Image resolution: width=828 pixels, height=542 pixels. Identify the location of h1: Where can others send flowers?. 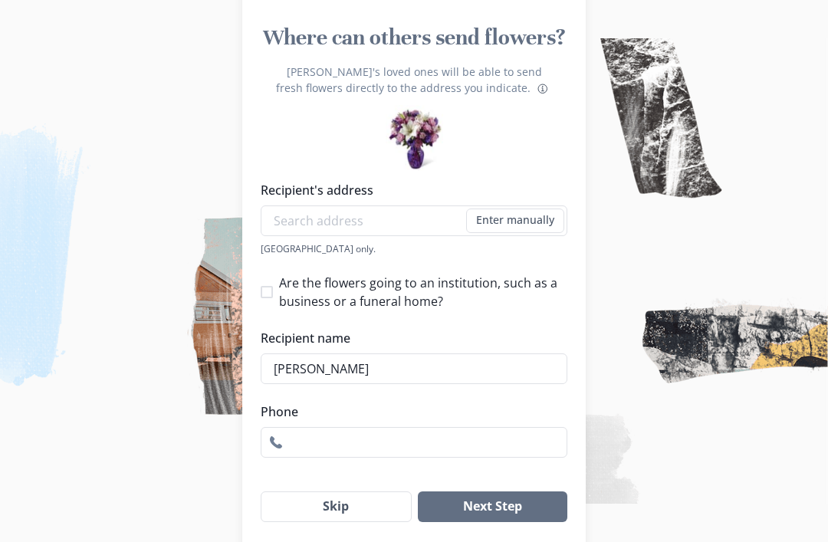
(414, 38).